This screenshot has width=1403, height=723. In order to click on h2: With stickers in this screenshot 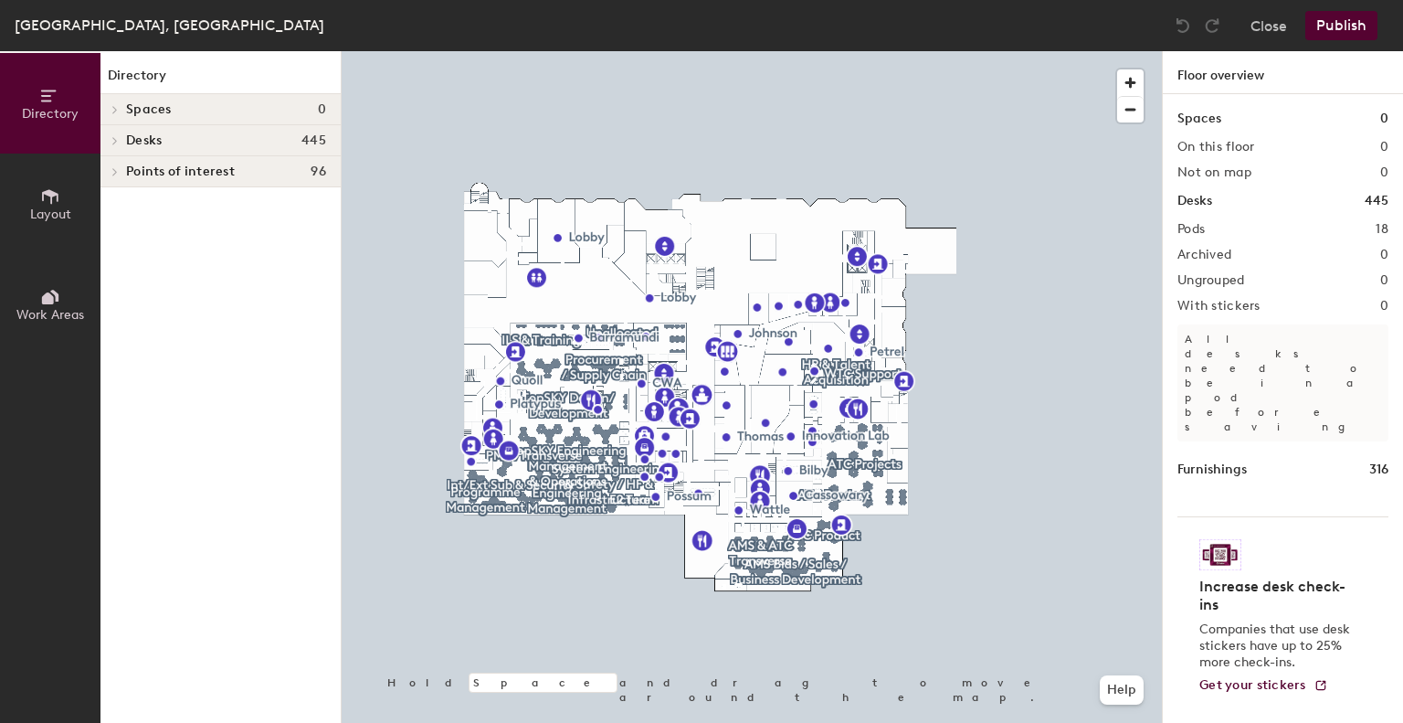, I will do `click(1219, 306)`.